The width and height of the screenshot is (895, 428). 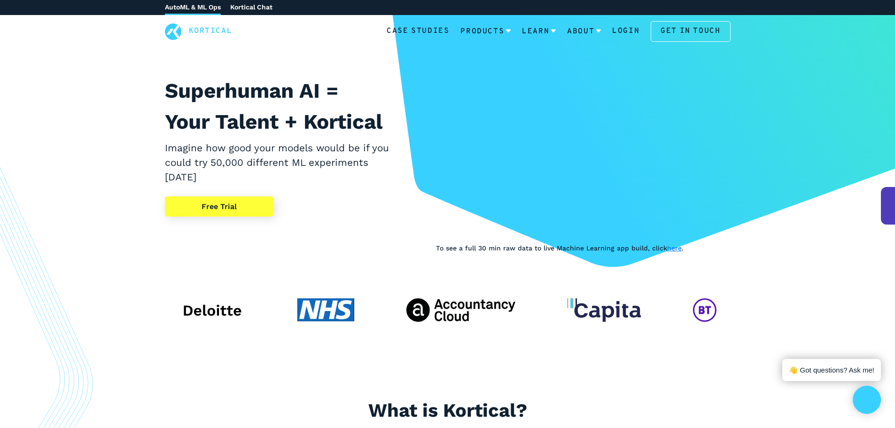 I want to click on a: Learn, so click(x=539, y=31).